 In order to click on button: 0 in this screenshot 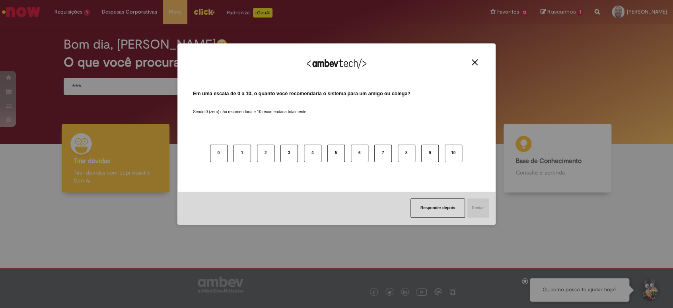, I will do `click(219, 153)`.